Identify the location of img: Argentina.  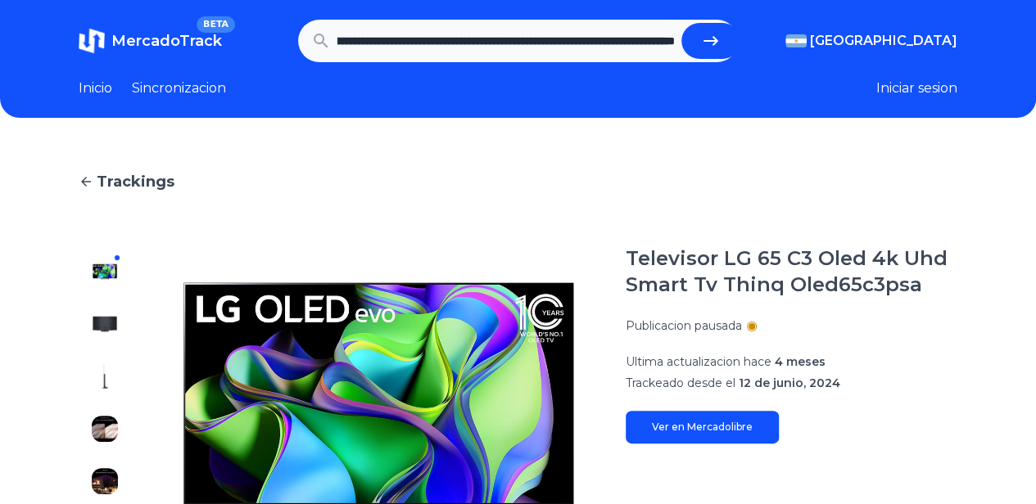
(796, 41).